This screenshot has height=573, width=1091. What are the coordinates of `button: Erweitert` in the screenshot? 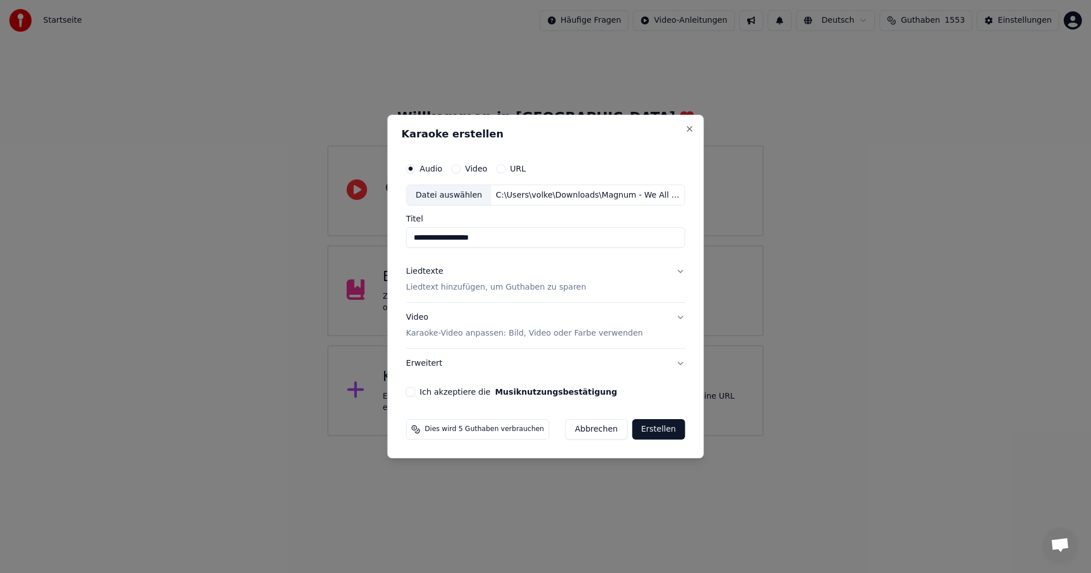 It's located at (546, 364).